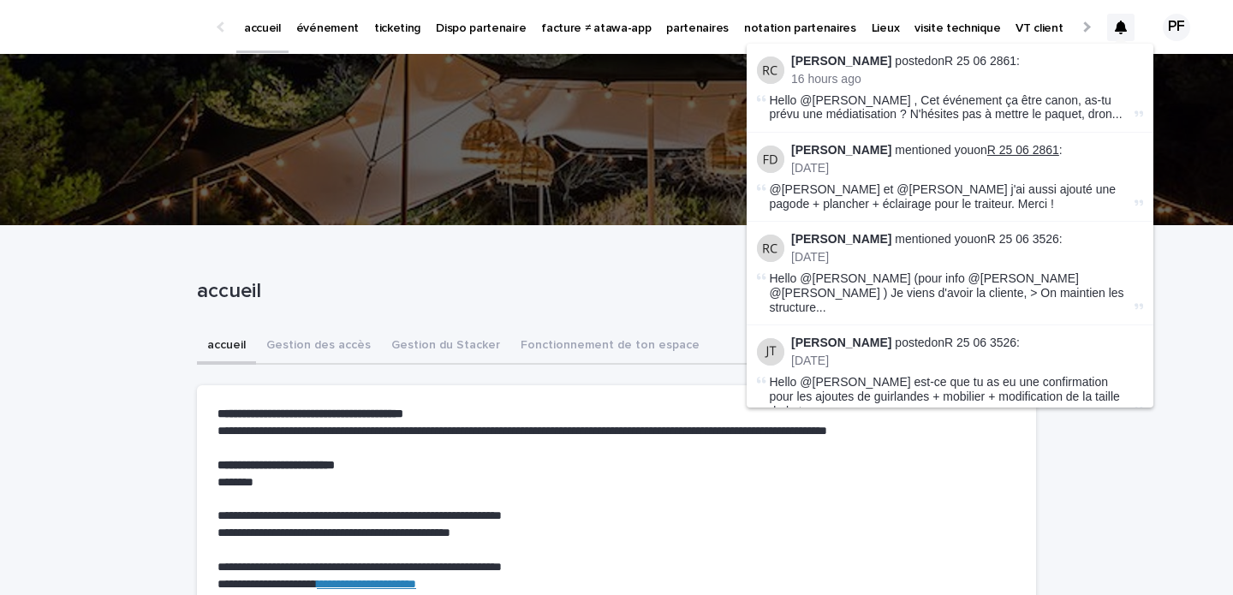  What do you see at coordinates (770, 352) in the screenshot?
I see `img: Joy Tarade` at bounding box center [770, 352].